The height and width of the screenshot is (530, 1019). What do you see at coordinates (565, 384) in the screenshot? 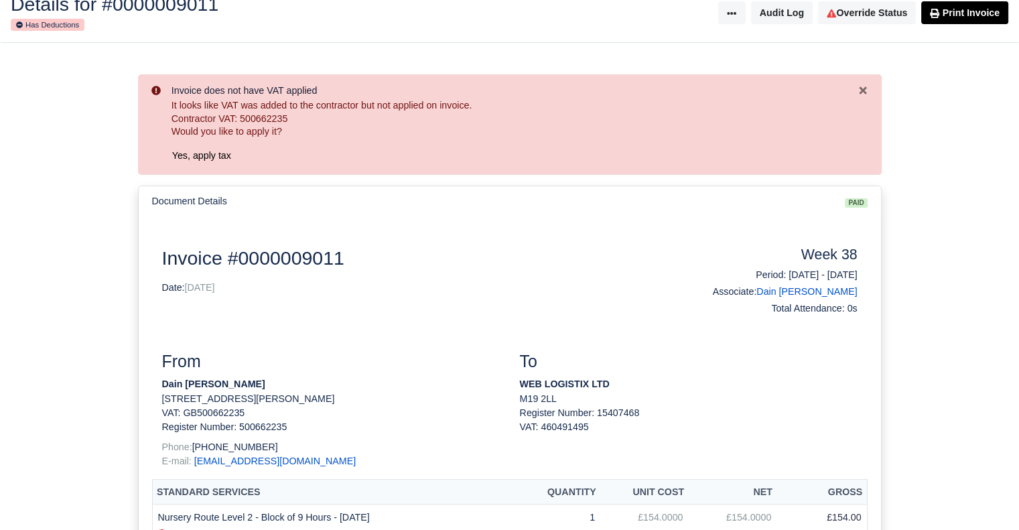
I see `strong: WEB LOGISTIX LTD` at bounding box center [565, 384].